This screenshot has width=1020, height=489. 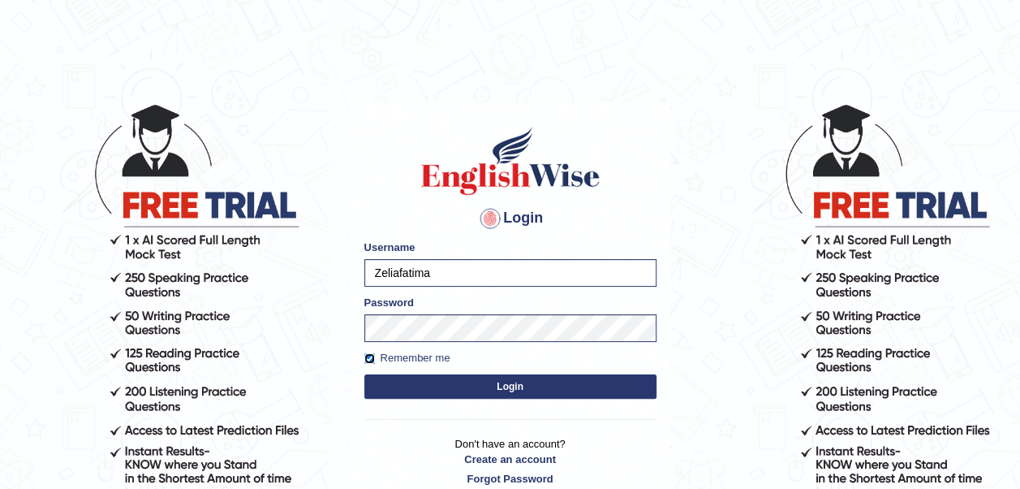 What do you see at coordinates (511, 478) in the screenshot?
I see `a: Forgot Password` at bounding box center [511, 478].